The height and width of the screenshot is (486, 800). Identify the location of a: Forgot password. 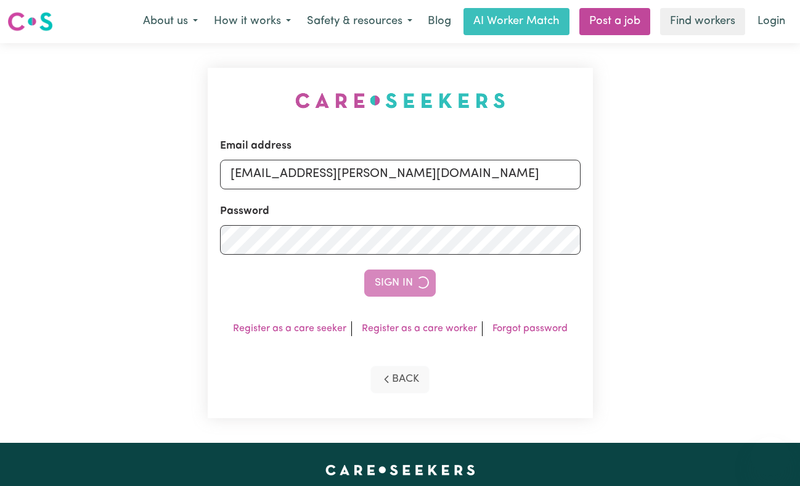
(530, 329).